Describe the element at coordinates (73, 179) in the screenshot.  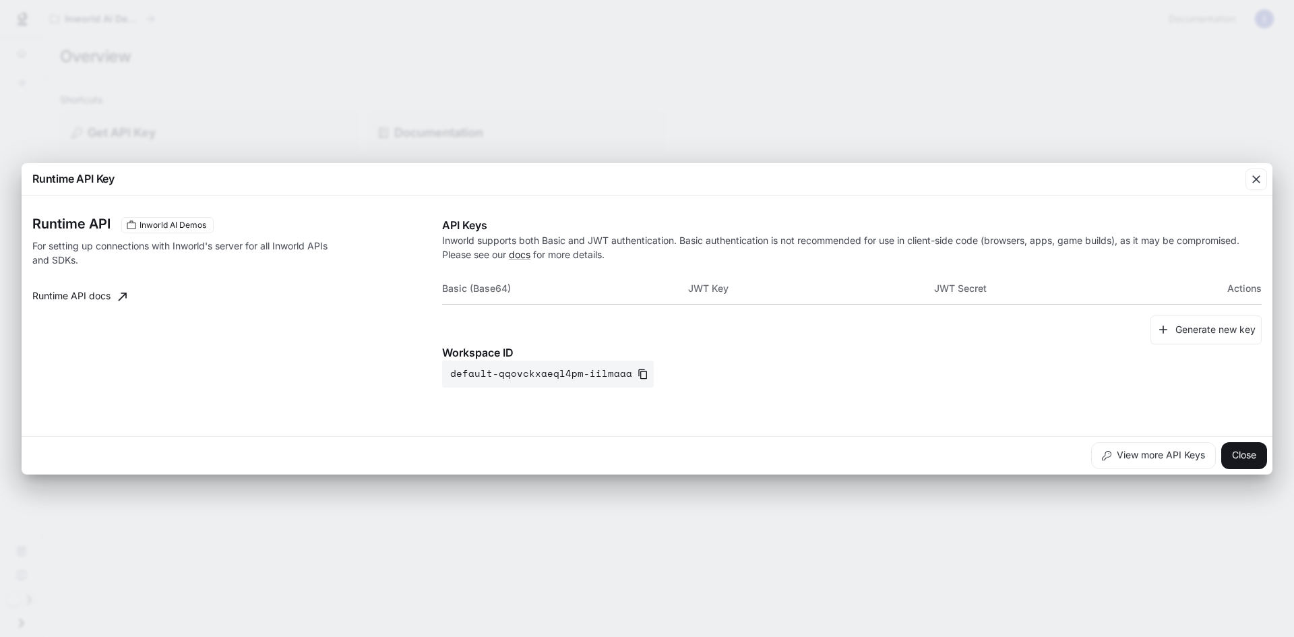
I see `p: Runtime API Key` at that location.